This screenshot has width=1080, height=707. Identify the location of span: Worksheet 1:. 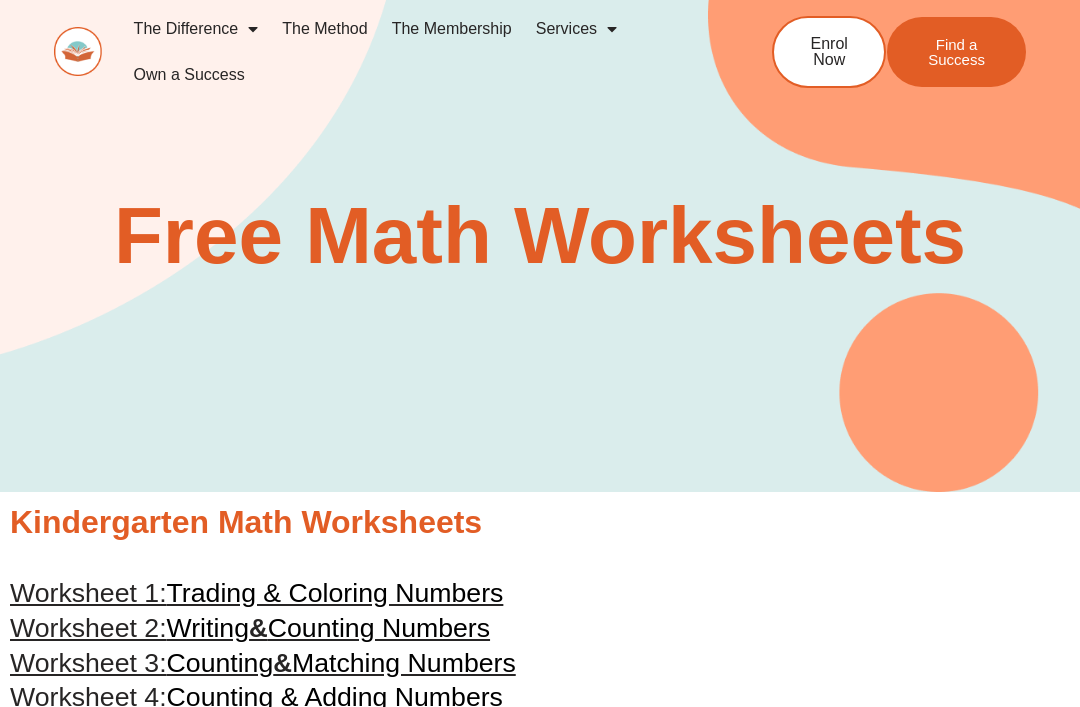
(88, 593).